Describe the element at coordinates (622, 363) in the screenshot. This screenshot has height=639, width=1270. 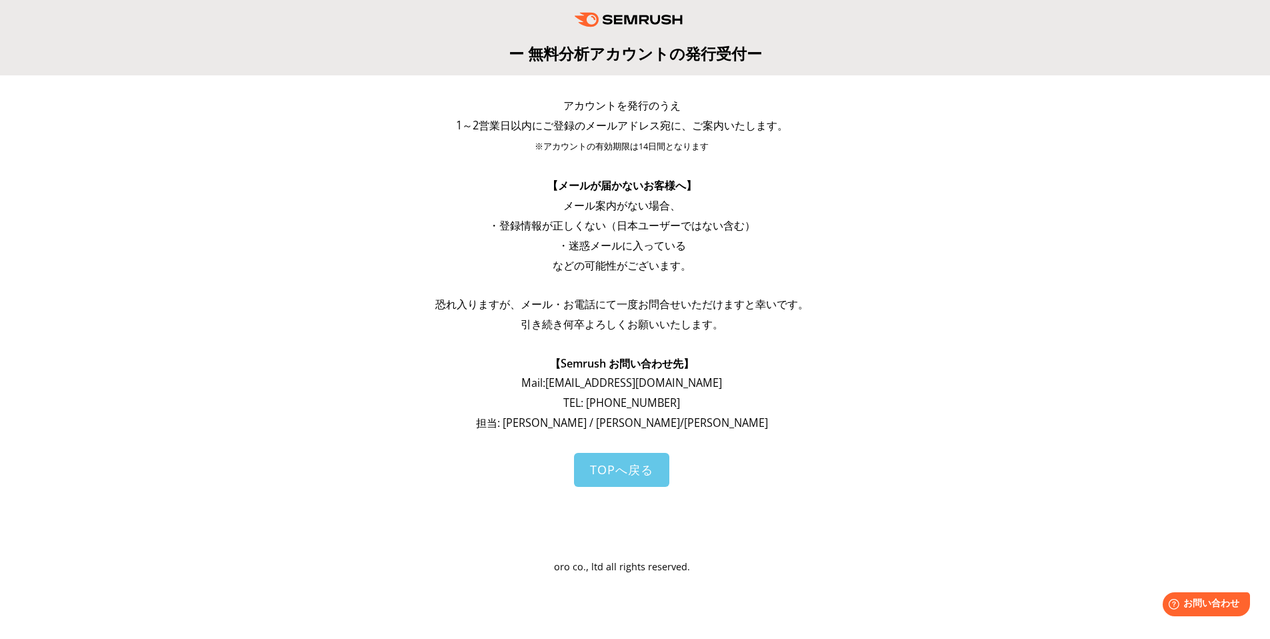
I see `span: 【Semrush お問い合わせ先】` at that location.